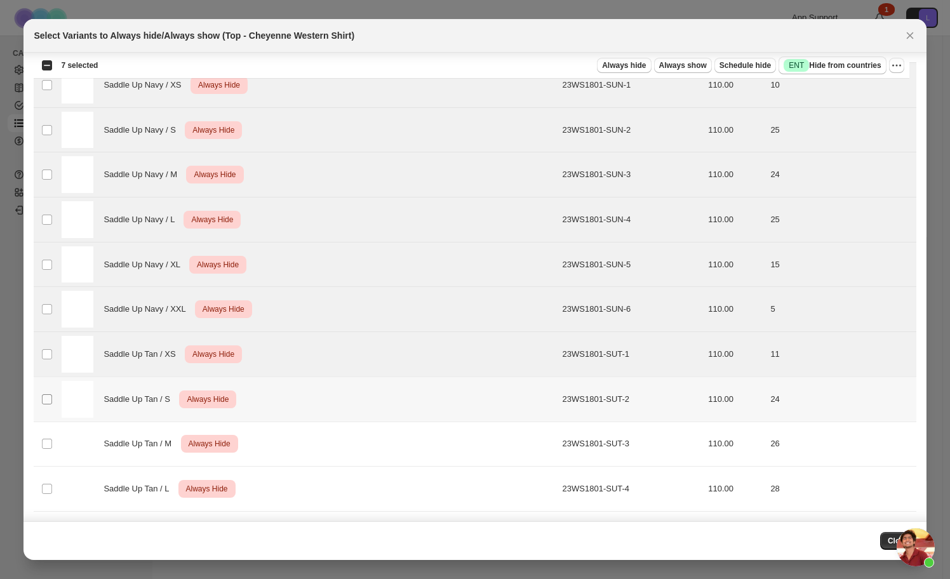 This screenshot has width=950, height=579. What do you see at coordinates (143, 175) in the screenshot?
I see `span: Saddle Up Navy / M` at bounding box center [143, 175].